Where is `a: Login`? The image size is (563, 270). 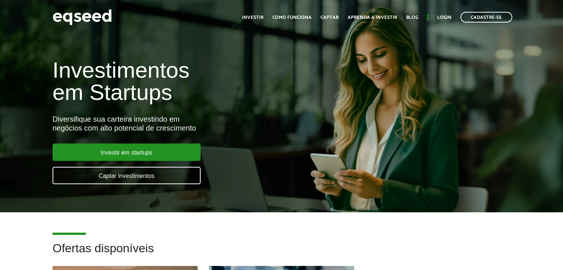
a: Login is located at coordinates (444, 17).